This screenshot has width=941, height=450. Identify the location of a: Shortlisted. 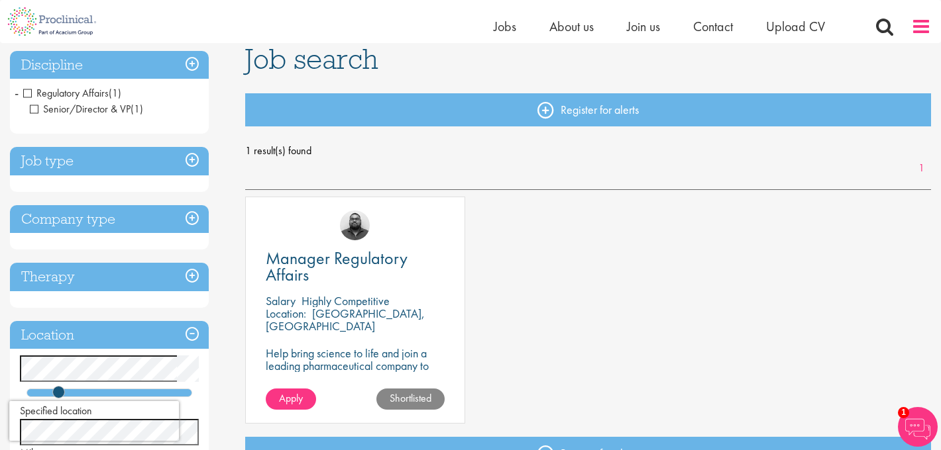
(410, 399).